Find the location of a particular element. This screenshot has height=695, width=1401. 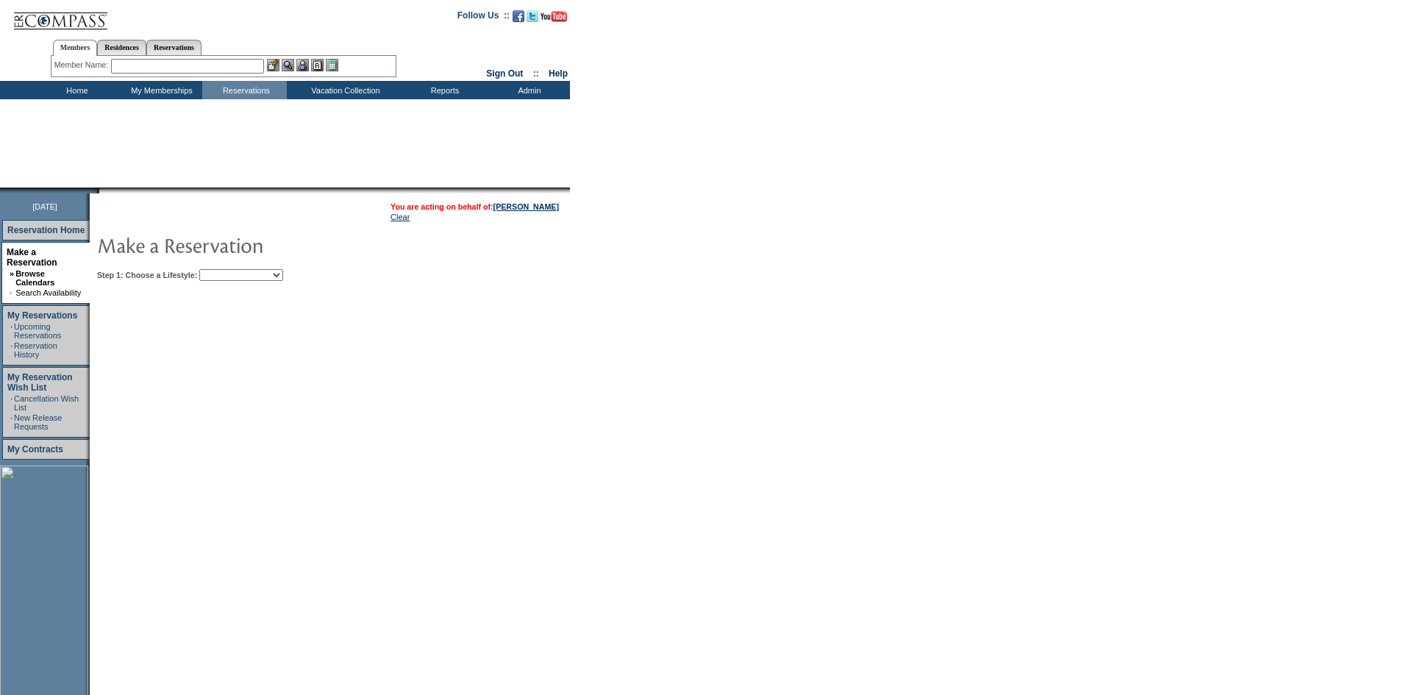

td: My Memberships is located at coordinates (160, 90).